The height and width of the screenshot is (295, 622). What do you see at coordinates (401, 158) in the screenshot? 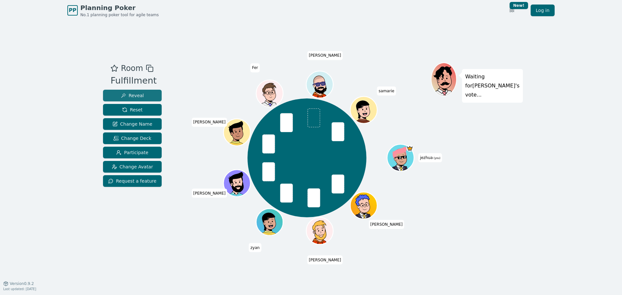
I see `button: Click to change your avatar` at bounding box center [401, 158].